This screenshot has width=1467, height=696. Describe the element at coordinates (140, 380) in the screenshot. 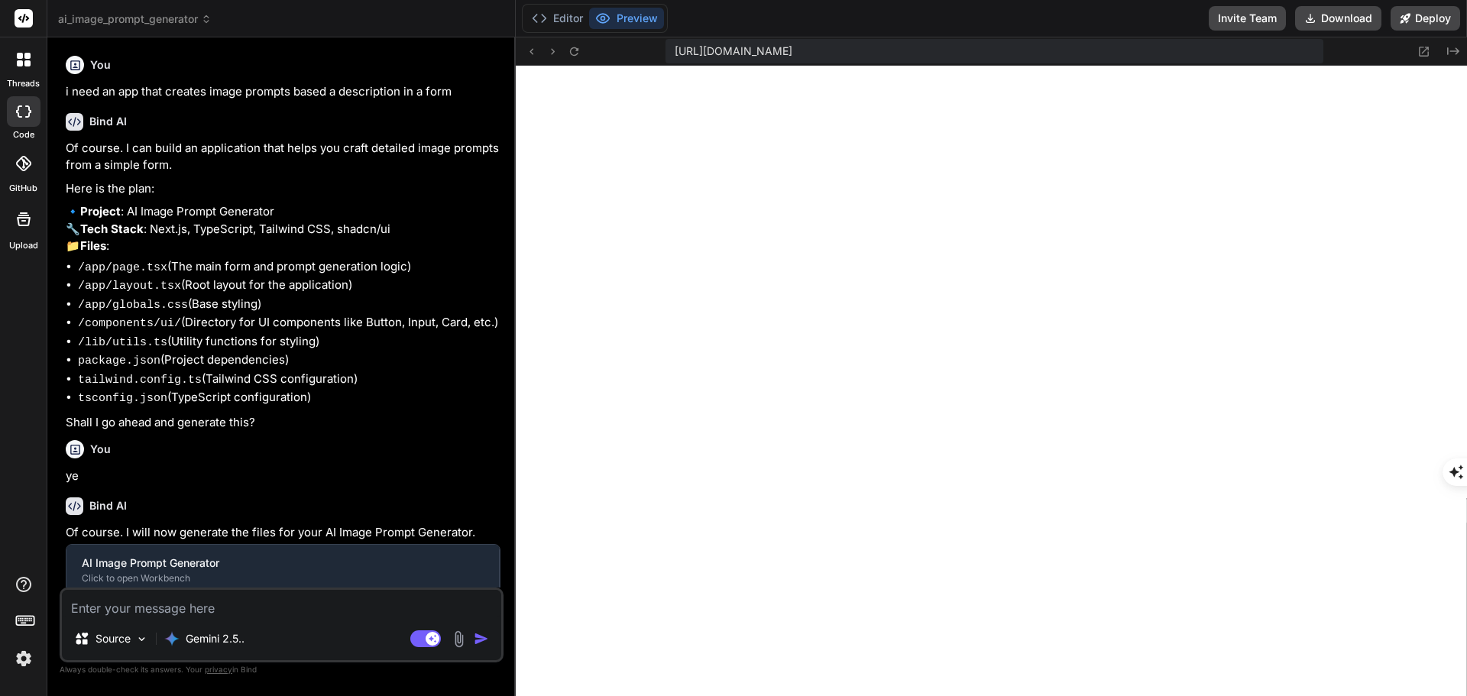

I see `code: tailwind.config.ts` at that location.